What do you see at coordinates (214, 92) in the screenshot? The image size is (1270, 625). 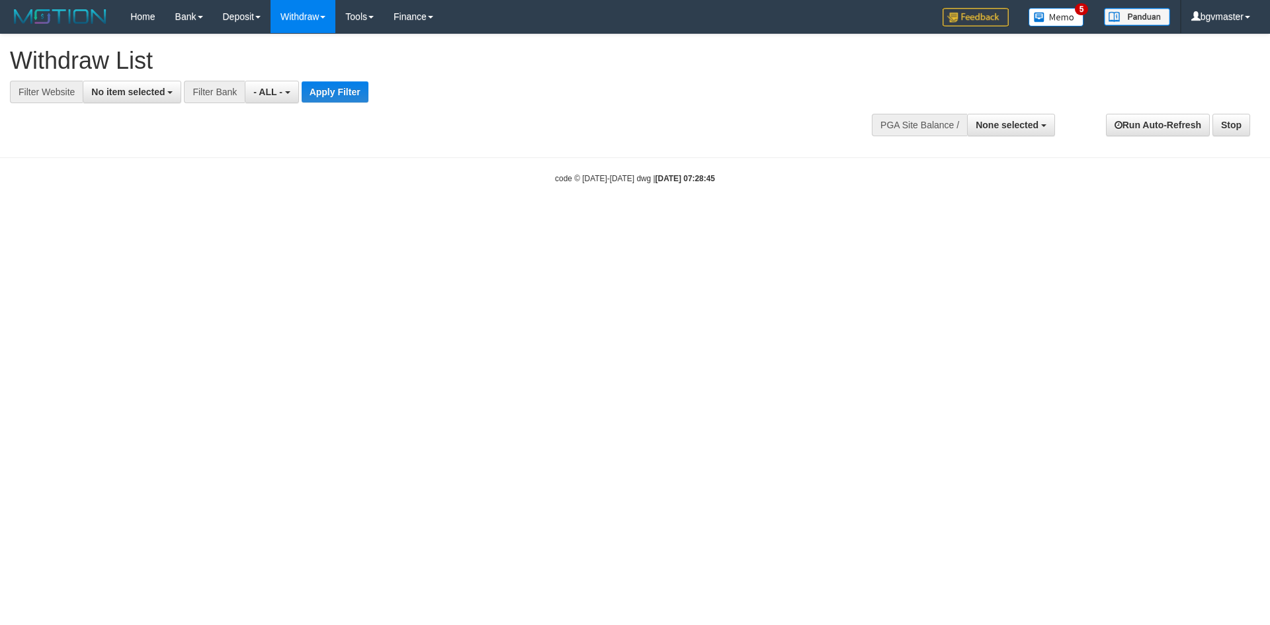 I see `div: Filter Bank` at bounding box center [214, 92].